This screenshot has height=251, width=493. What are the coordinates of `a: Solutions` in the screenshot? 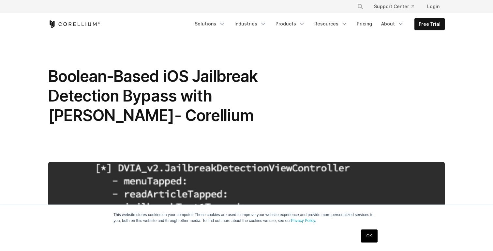 It's located at (210, 24).